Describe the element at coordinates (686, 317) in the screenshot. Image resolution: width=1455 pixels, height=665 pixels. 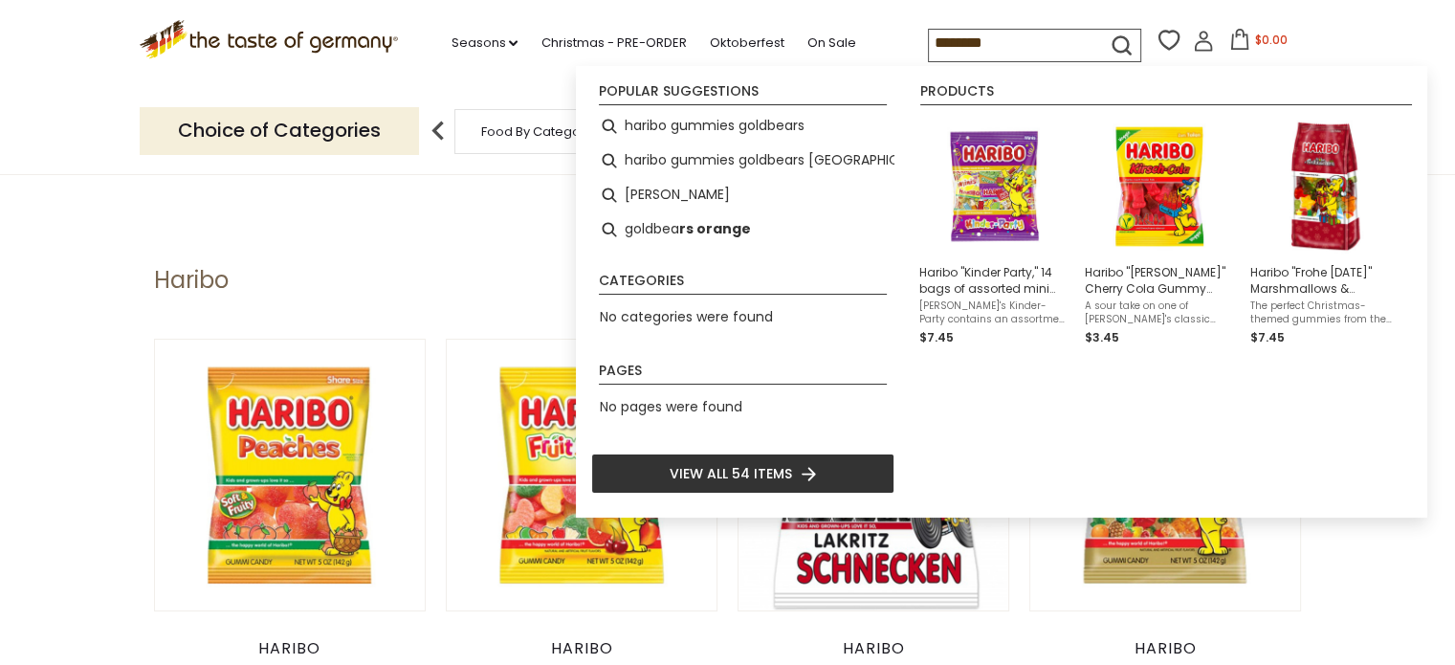
I see `span: No categories were found` at that location.